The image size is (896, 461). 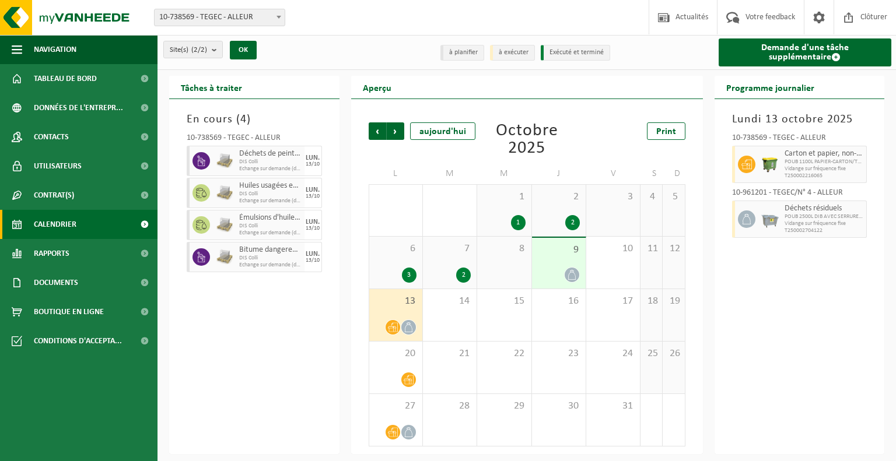 I want to click on span: 16, so click(x=559, y=302).